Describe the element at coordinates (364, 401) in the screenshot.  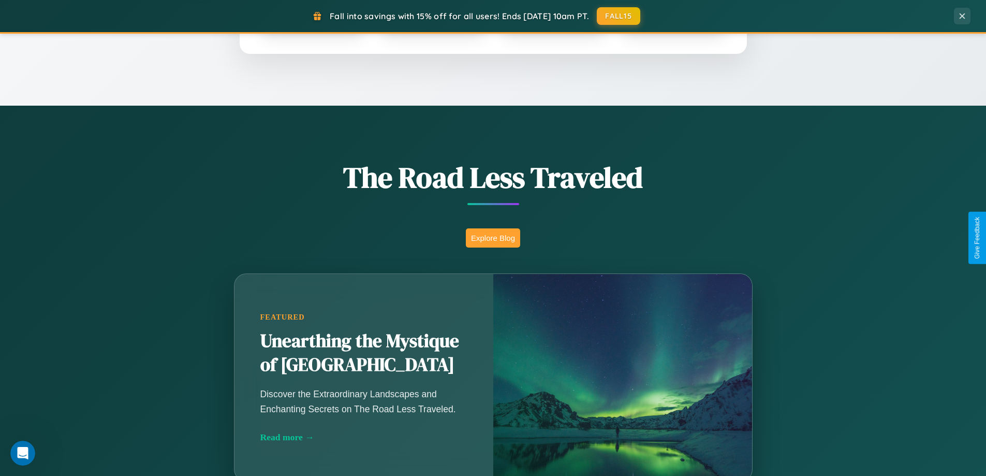
I see `p: Discover the Extraordinary Landscapes and Enchanting Secrets on The Road Less Traveled.` at that location.